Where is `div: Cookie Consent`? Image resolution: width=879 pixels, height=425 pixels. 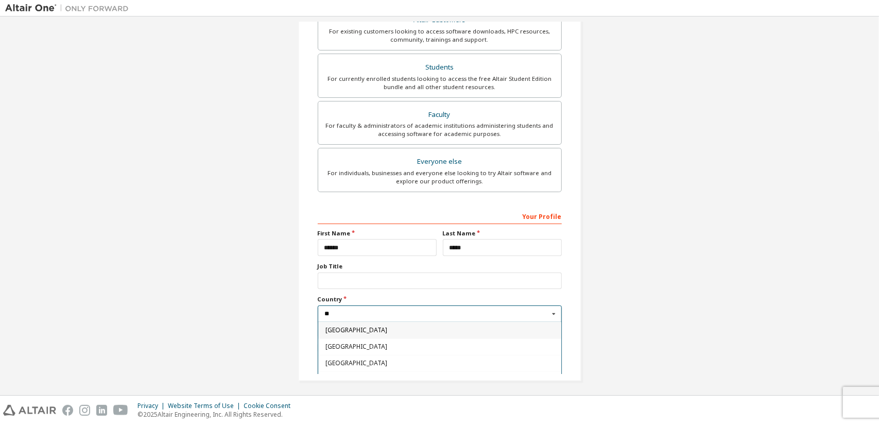 div: Cookie Consent is located at coordinates (270, 406).